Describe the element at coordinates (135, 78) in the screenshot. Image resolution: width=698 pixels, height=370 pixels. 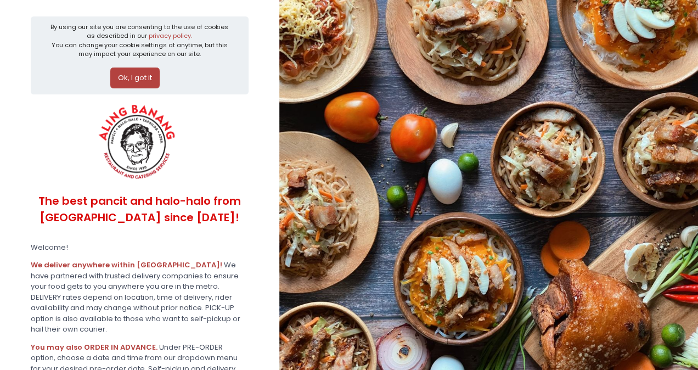
I see `button: Ok, I got it` at that location.